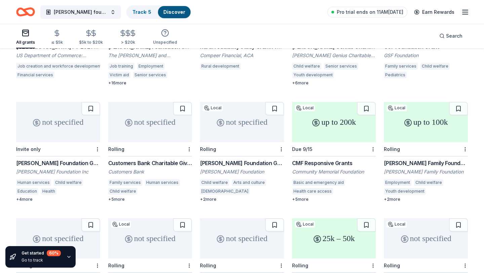 Image resolution: width=484 pixels, height=273 pixels. Describe the element at coordinates (26, 42) in the screenshot. I see `div: All grants` at that location.